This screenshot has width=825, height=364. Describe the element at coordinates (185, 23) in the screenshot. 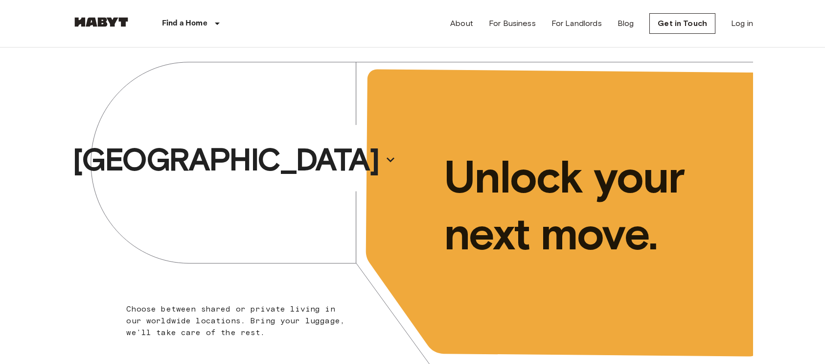

I see `p: Find a Home` at that location.